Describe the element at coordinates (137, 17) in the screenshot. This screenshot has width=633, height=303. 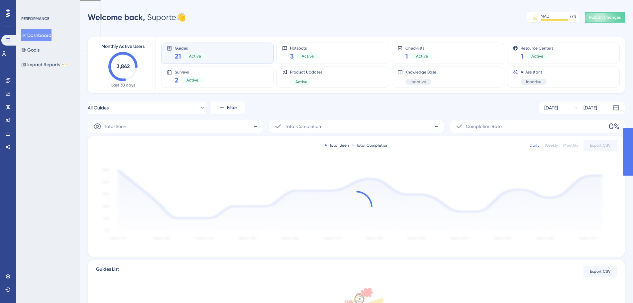
I see `div: Suporte 👋` at that location.